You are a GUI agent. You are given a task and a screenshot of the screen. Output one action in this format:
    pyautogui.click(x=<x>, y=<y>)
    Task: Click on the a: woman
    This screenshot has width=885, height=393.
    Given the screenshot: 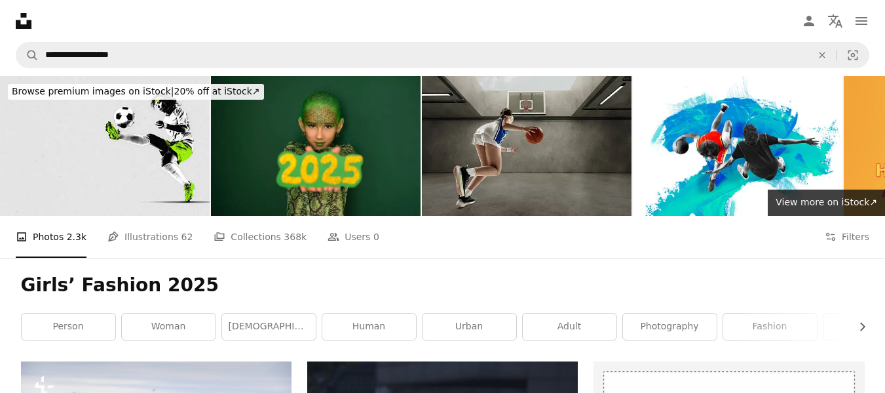 What is the action you would take?
    pyautogui.click(x=168, y=326)
    